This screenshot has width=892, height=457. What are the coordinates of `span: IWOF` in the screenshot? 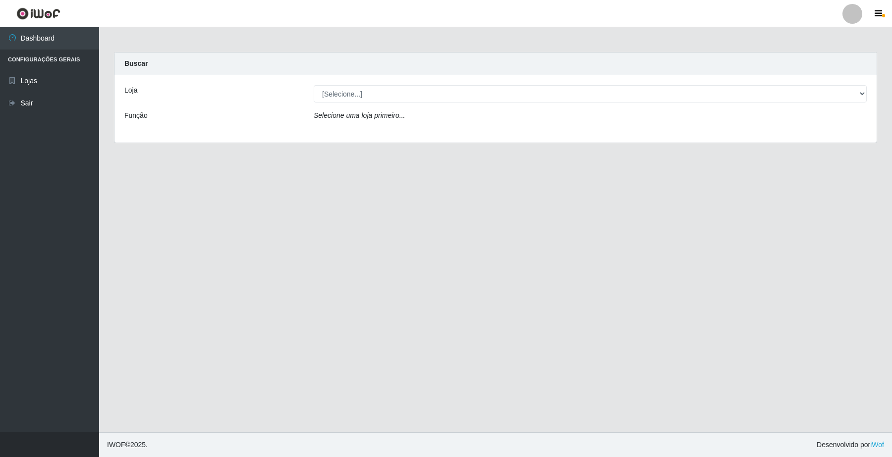 It's located at (116, 445).